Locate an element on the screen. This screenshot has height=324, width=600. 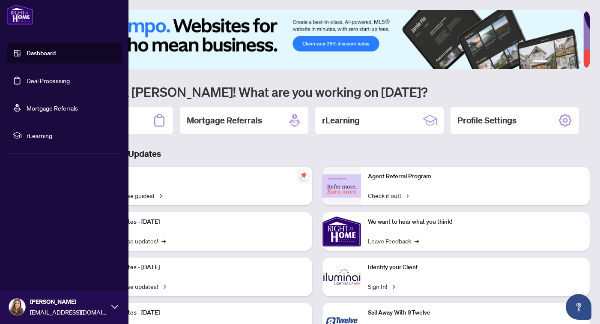
h2: Mortgage Referrals is located at coordinates (225, 120).